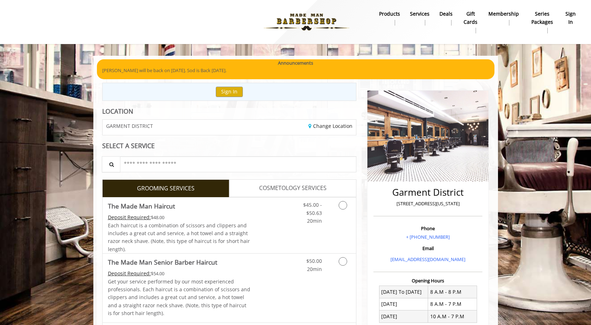  Describe the element at coordinates (504, 18) in the screenshot. I see `a: MembershipMembership` at that location.